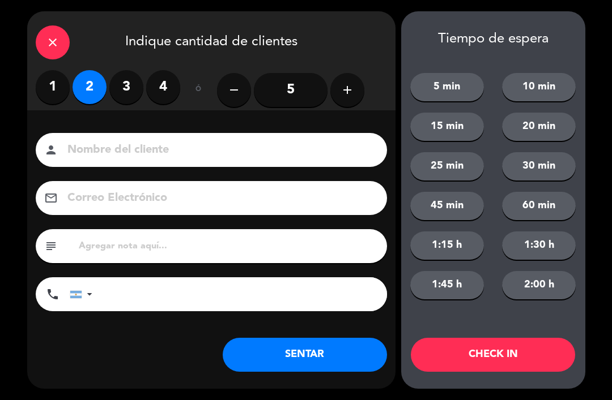 Image resolution: width=612 pixels, height=400 pixels. Describe the element at coordinates (539, 206) in the screenshot. I see `button: 60 min` at that location.